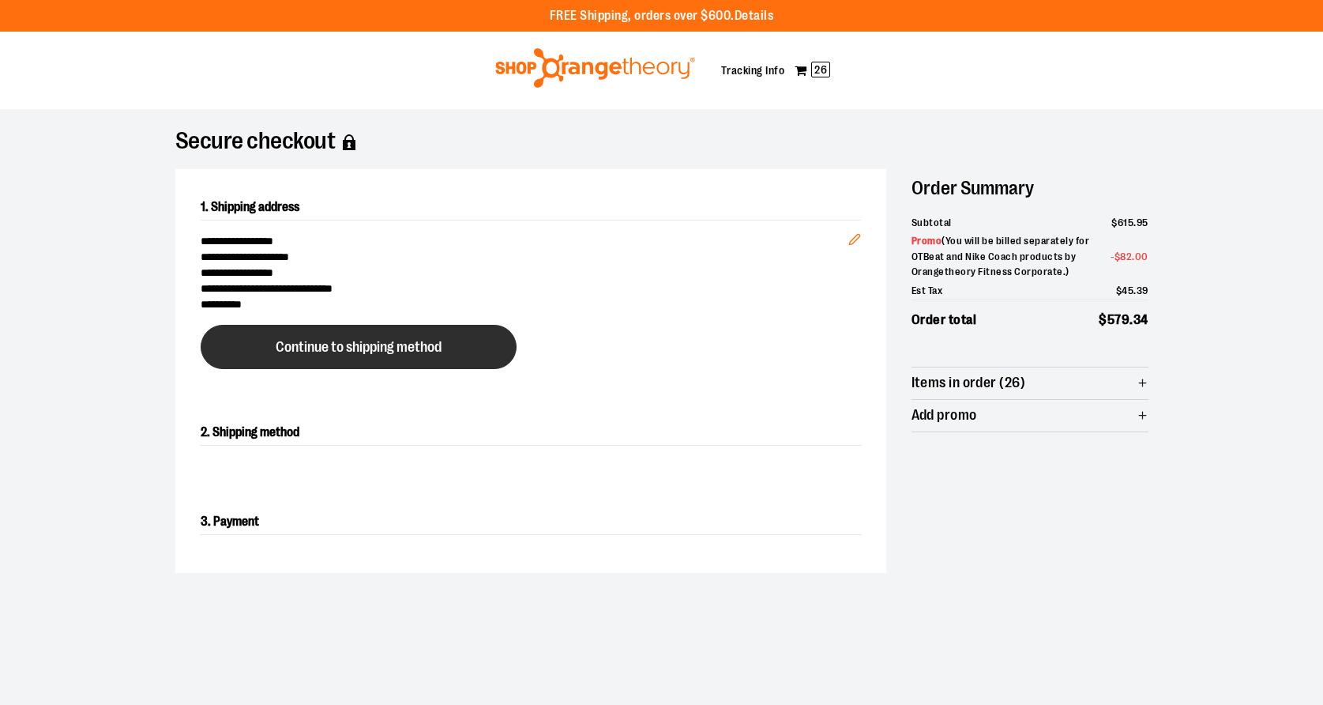 This screenshot has width=1323, height=705. I want to click on span: Order total, so click(944, 320).